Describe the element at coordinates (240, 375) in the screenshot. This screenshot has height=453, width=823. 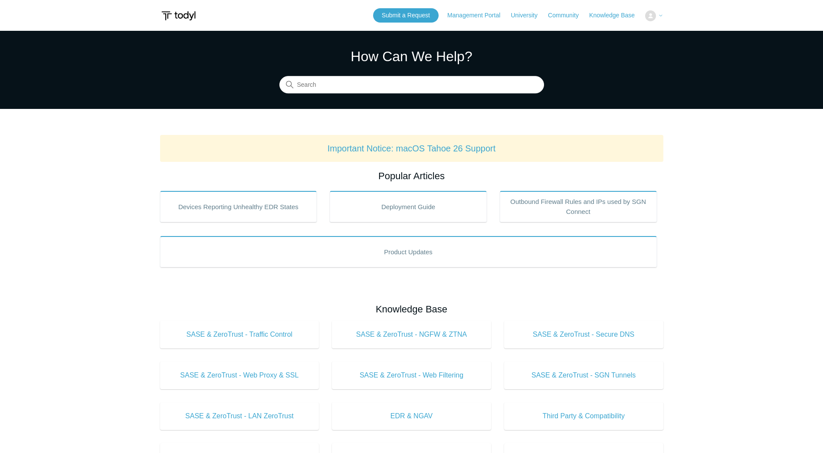
I see `a: SASE & ZeroTrust - Web Proxy & SSL` at that location.